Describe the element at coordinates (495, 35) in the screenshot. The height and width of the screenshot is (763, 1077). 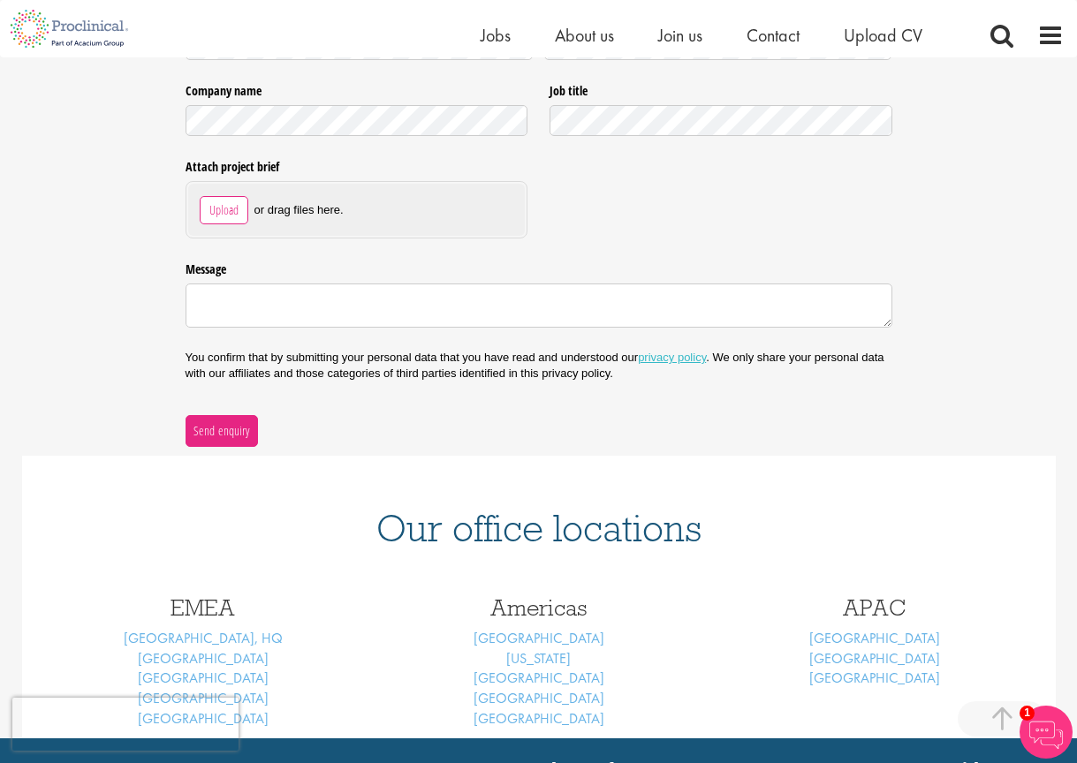
I see `a: Jobs` at that location.